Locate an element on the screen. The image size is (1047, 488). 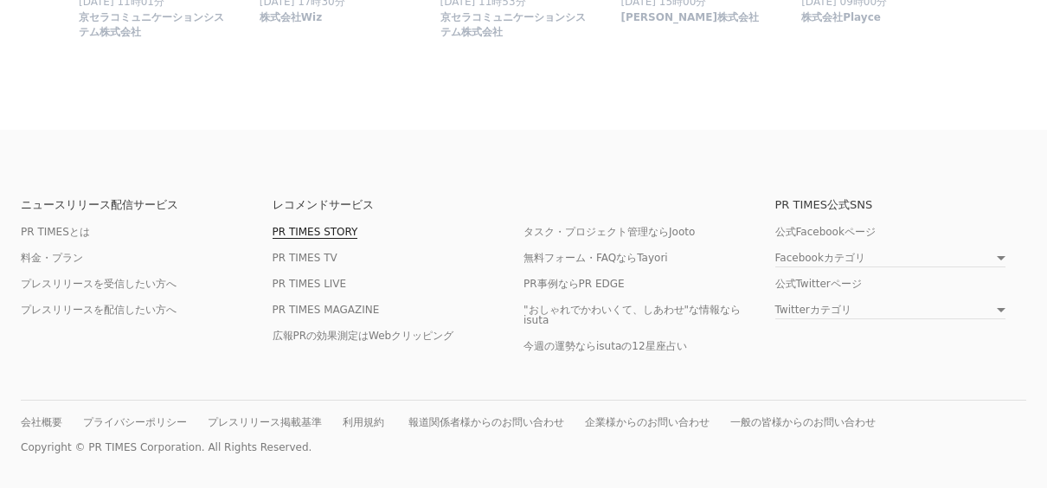
span: 株式会社Playce is located at coordinates (841, 17).